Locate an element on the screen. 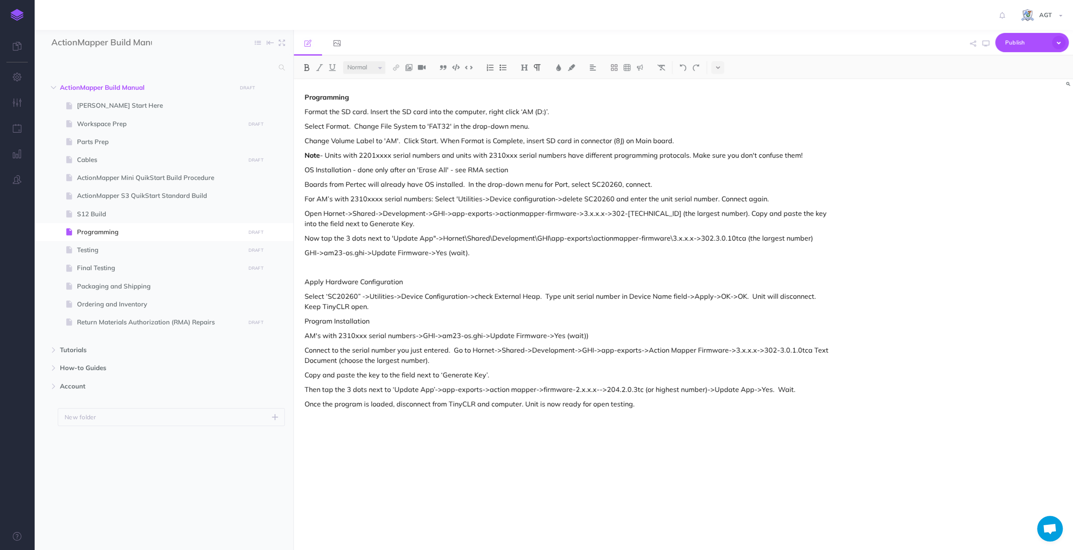 Image resolution: width=1073 pixels, height=550 pixels. strong: Note is located at coordinates (312, 155).